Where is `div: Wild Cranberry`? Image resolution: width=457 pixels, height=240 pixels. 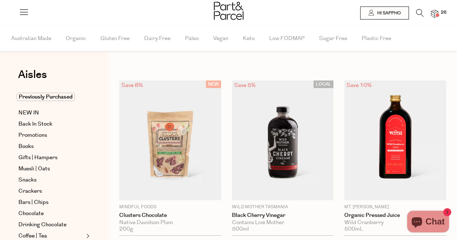 div: Wild Cranberry is located at coordinates (396, 223).